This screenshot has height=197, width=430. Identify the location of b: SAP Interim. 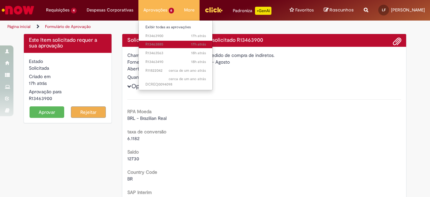
(139, 192).